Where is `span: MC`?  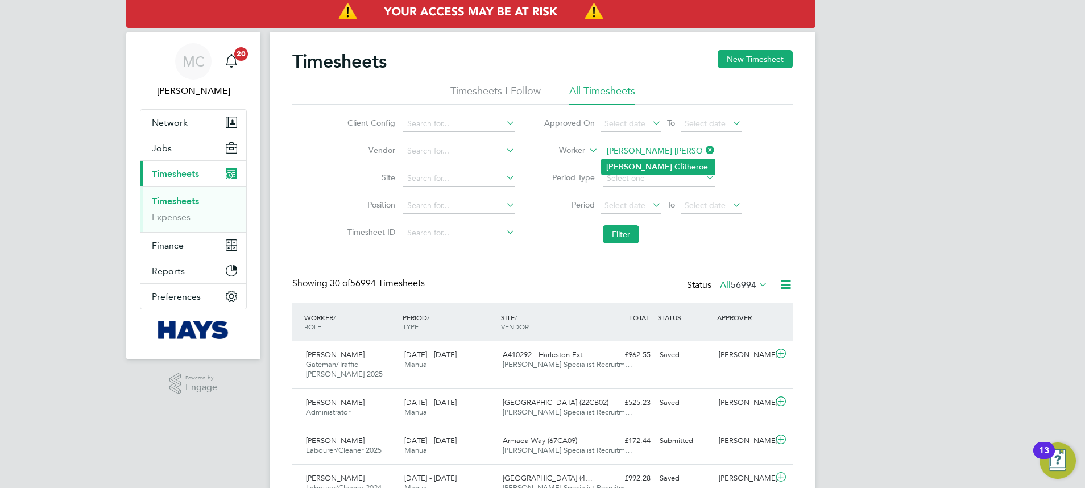 span: MC is located at coordinates (193, 61).